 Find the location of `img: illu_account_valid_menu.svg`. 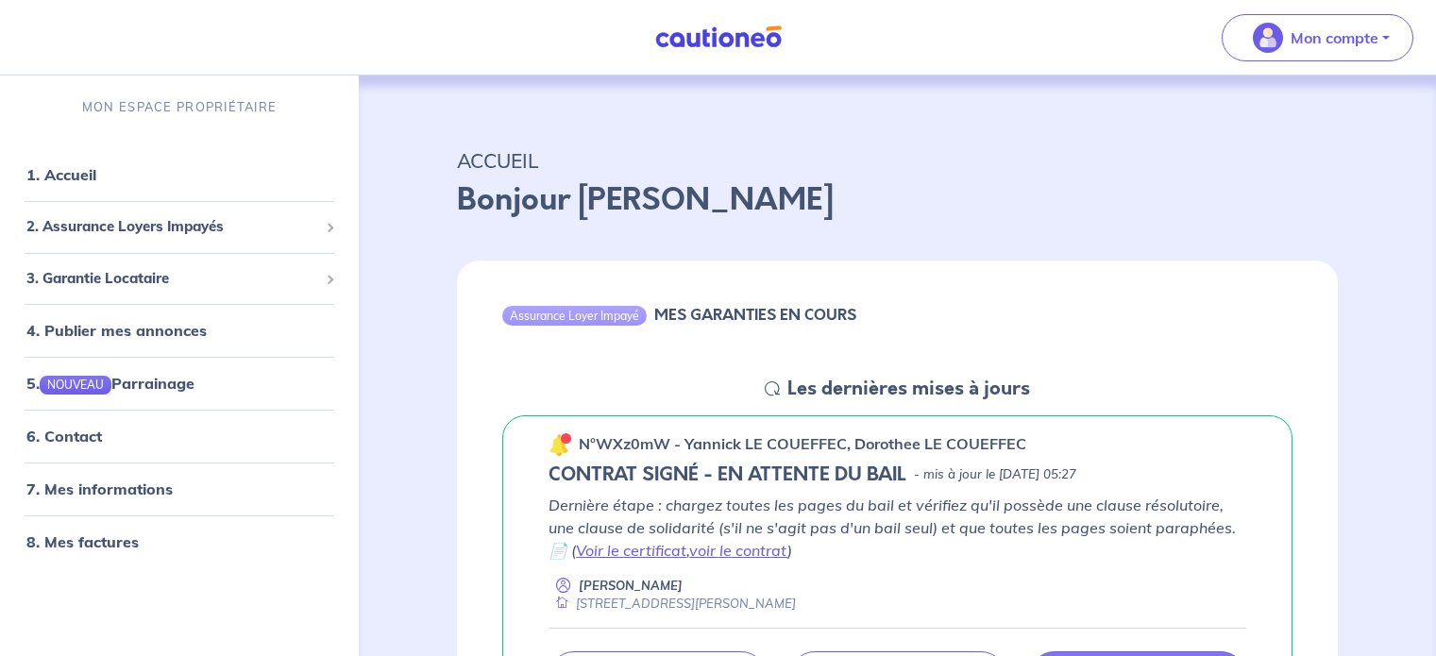

img: illu_account_valid_menu.svg is located at coordinates (1268, 38).